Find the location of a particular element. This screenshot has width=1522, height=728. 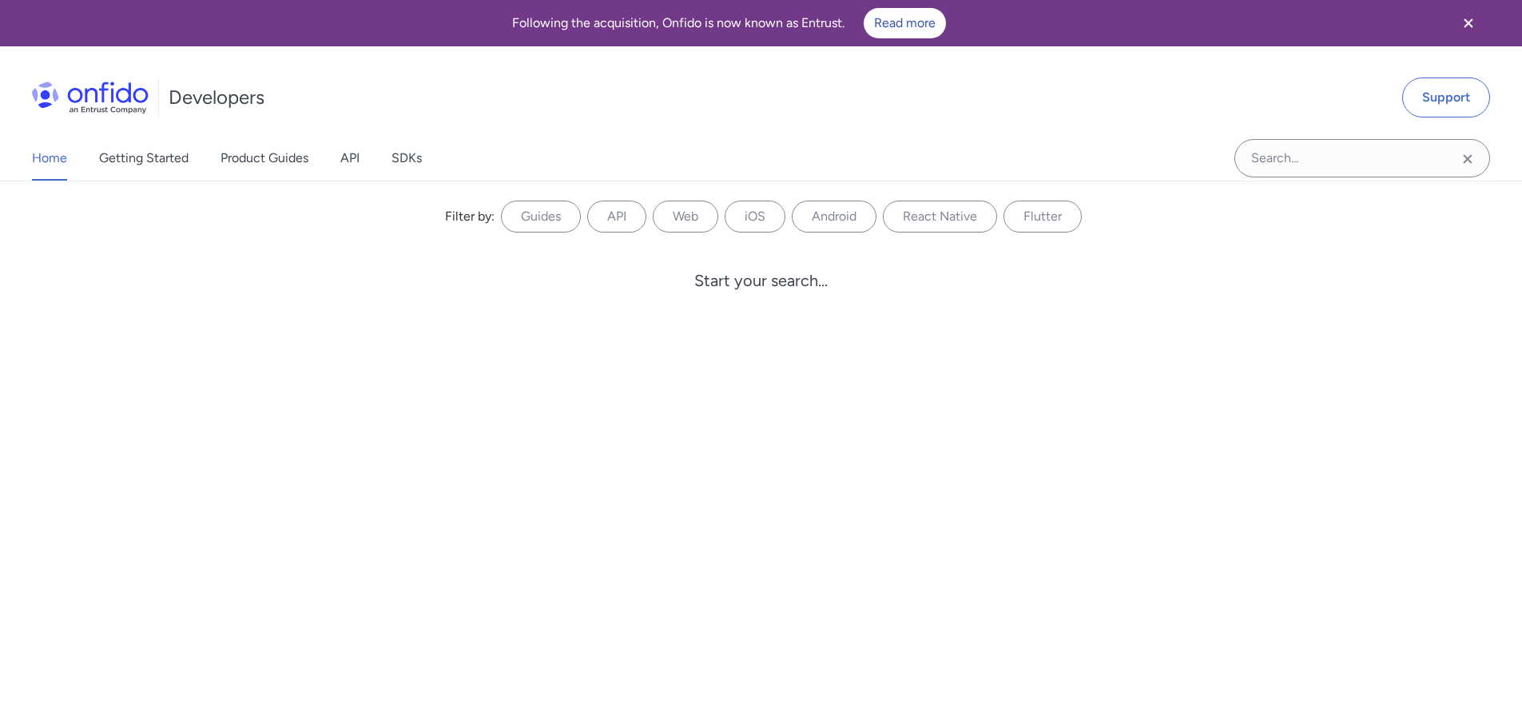

svg: Close banner is located at coordinates (1469, 23).